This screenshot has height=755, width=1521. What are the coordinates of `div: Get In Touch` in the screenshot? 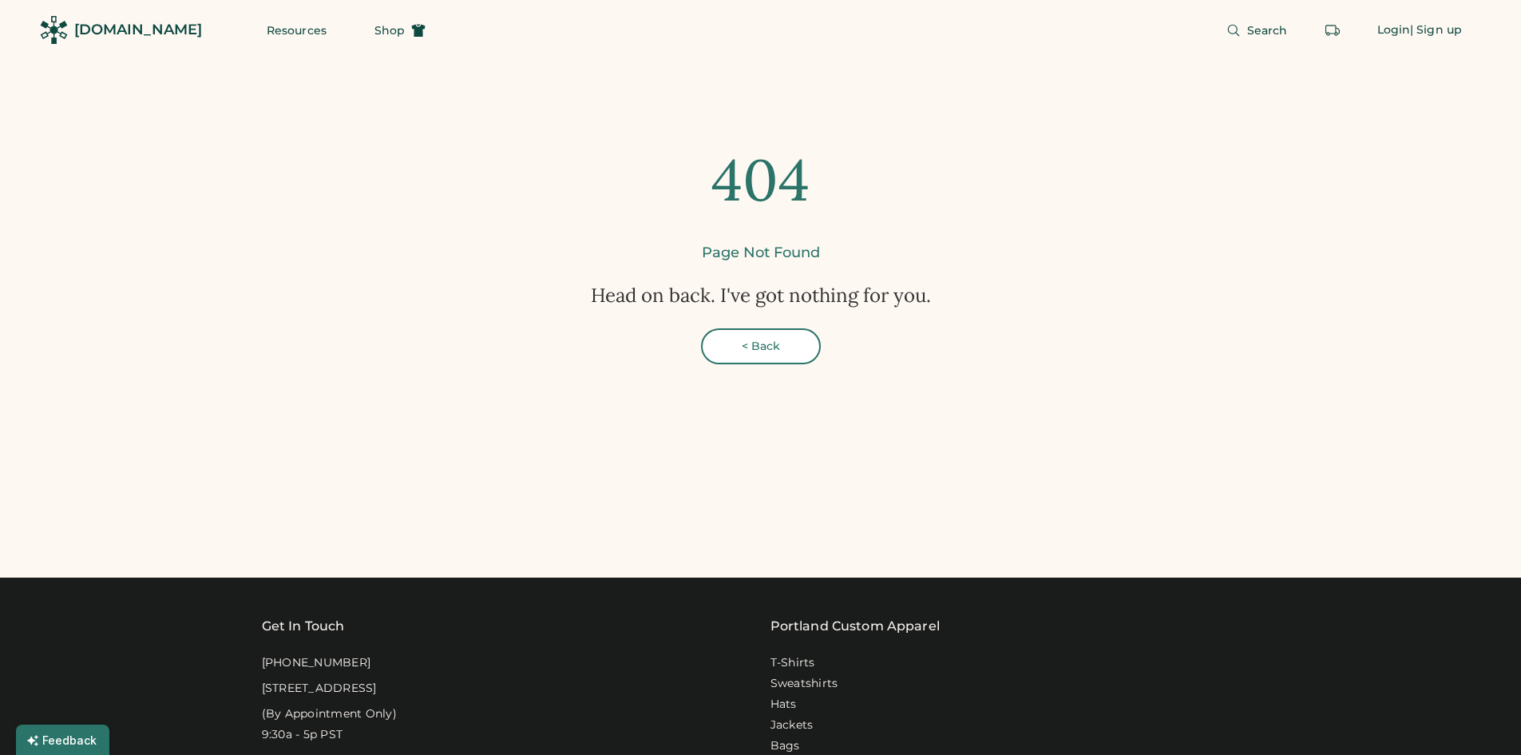 It's located at (303, 626).